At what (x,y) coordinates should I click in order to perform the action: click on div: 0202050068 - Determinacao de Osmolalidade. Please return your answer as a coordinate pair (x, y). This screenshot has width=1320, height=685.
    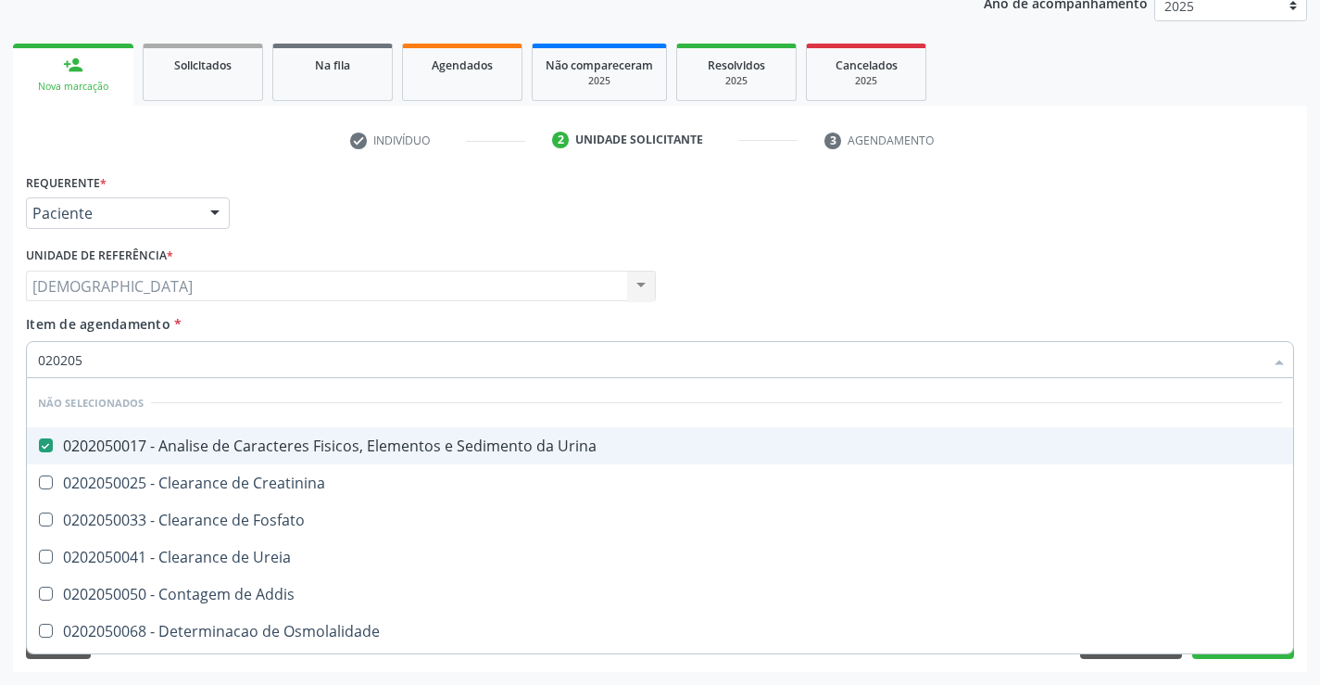
    Looking at the image, I should click on (660, 631).